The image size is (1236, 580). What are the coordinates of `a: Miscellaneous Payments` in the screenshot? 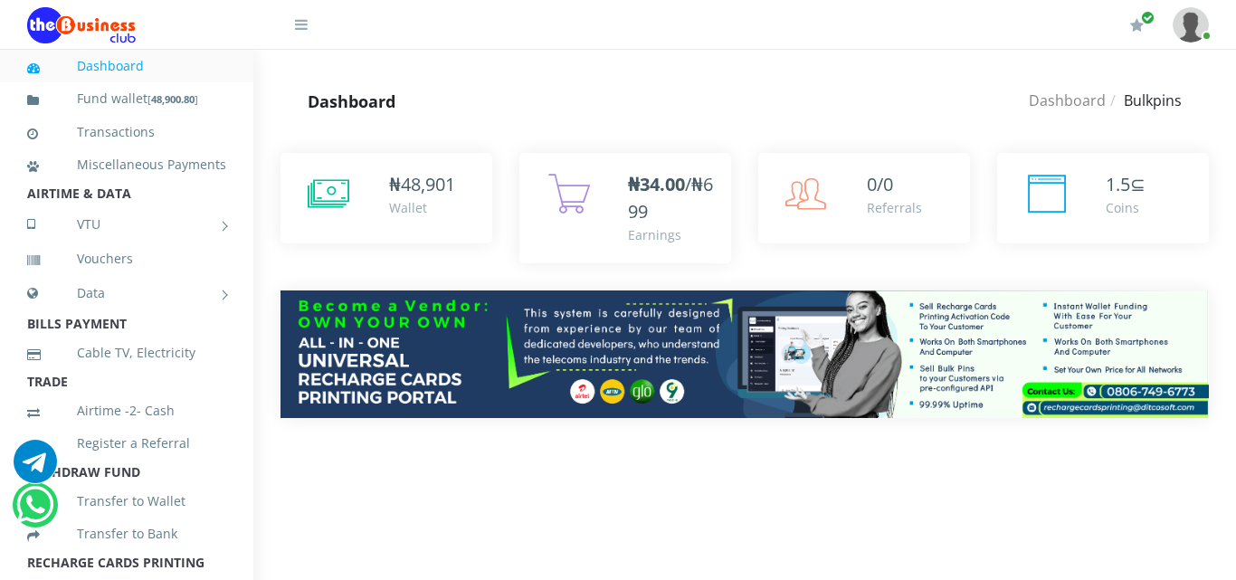 It's located at (127, 165).